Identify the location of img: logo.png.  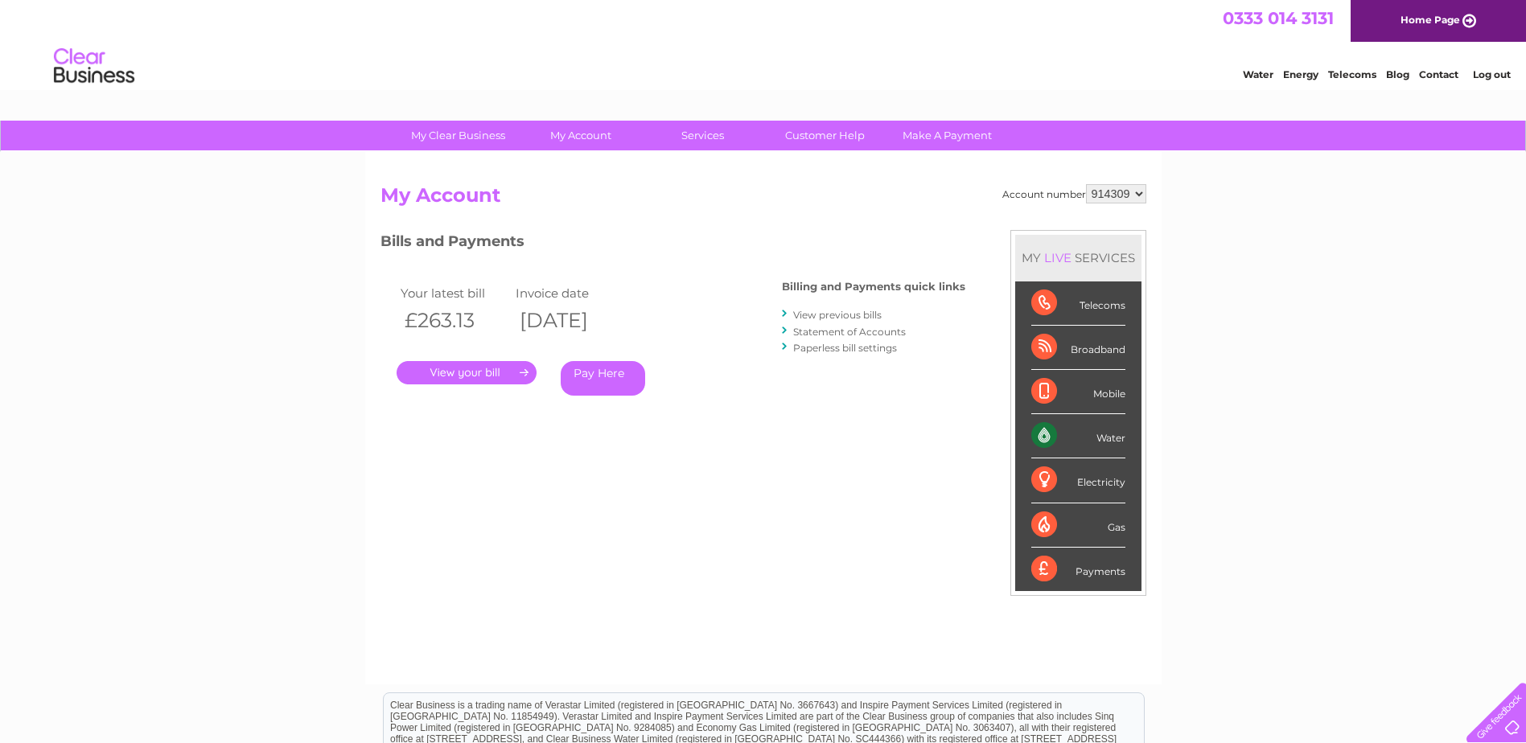
(94, 66).